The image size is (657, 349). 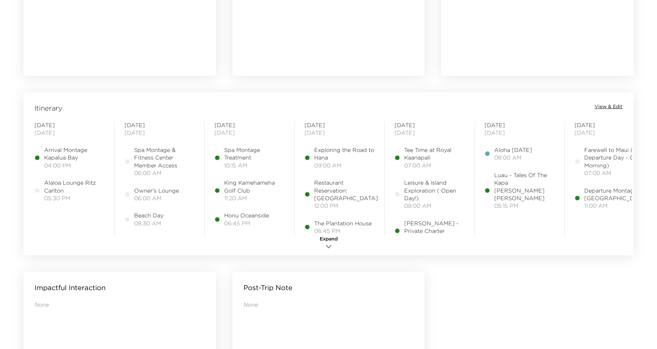 What do you see at coordinates (343, 223) in the screenshot?
I see `span: The Plantation House` at bounding box center [343, 223].